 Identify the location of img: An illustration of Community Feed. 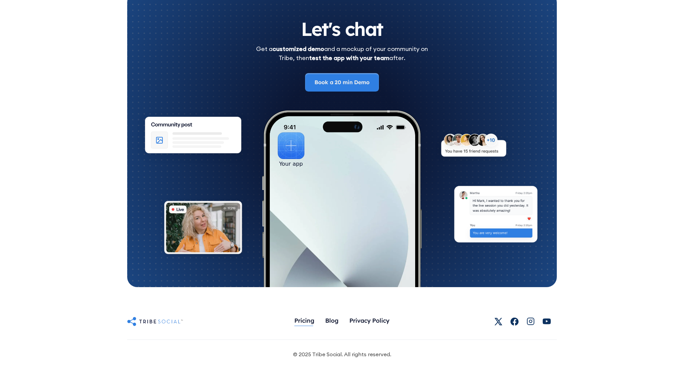
(193, 138).